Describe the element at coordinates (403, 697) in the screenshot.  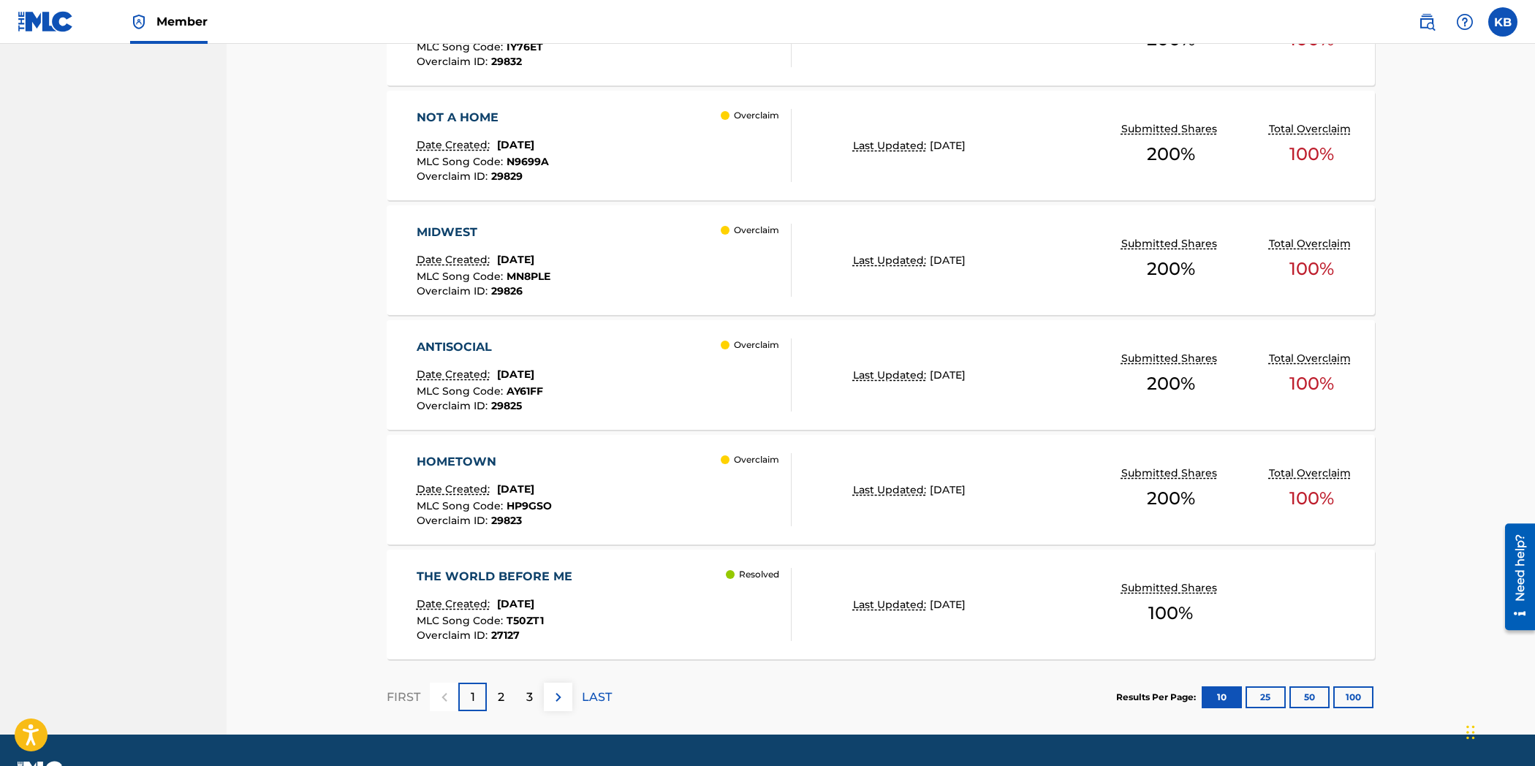
I see `p: FIRST` at that location.